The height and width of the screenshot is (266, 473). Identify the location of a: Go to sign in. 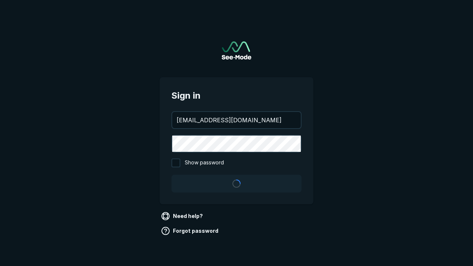
(237, 50).